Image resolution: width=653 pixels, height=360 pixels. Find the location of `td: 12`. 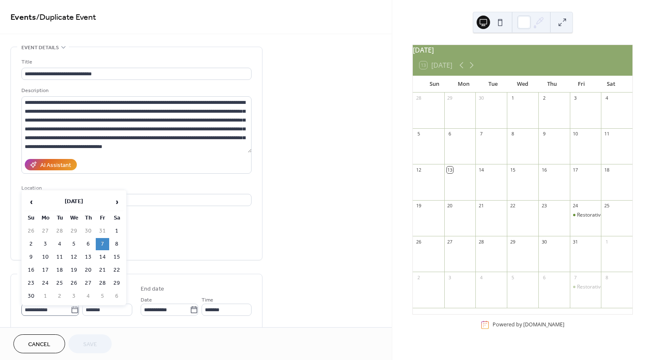

td: 12 is located at coordinates (74, 257).